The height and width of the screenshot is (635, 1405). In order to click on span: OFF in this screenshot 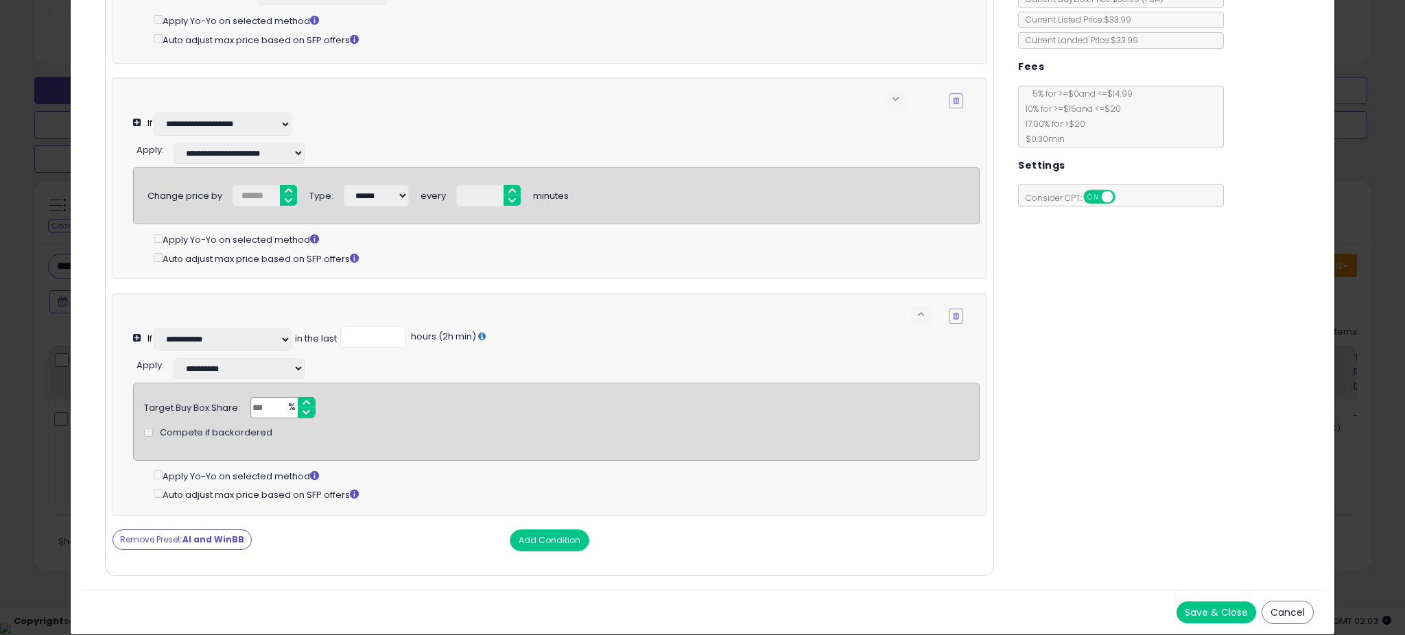, I will do `click(1125, 197)`.